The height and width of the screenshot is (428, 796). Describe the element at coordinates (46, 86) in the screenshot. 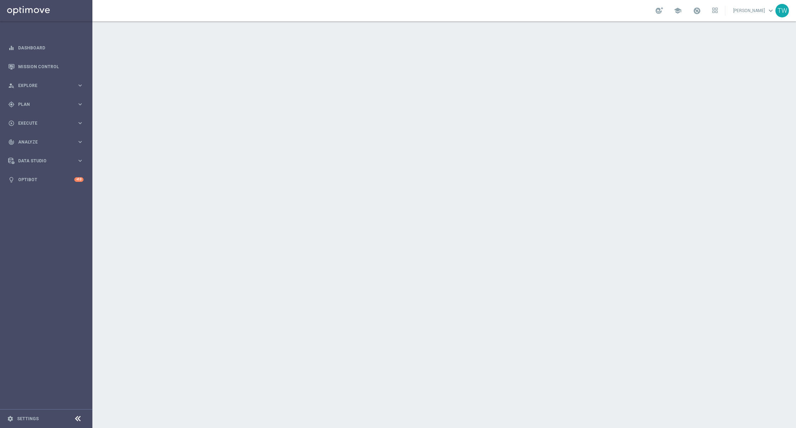

I see `button: person_search Explore keyboard_arrow_right` at that location.